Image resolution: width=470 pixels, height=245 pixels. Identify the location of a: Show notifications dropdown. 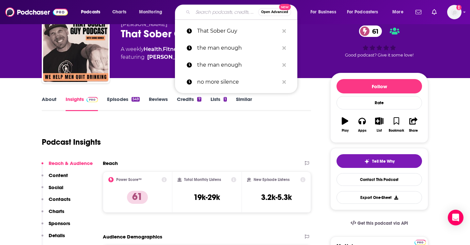
(419, 12).